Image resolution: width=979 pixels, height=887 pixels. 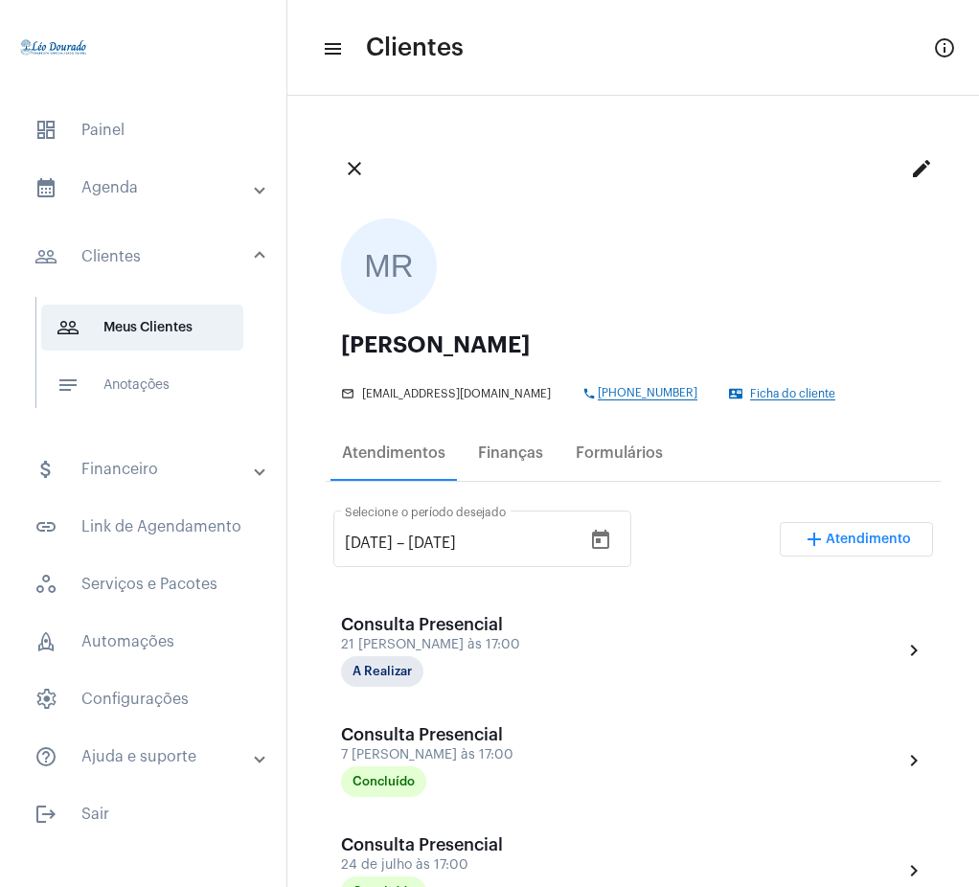 I want to click on div: Atendimentos, so click(x=394, y=453).